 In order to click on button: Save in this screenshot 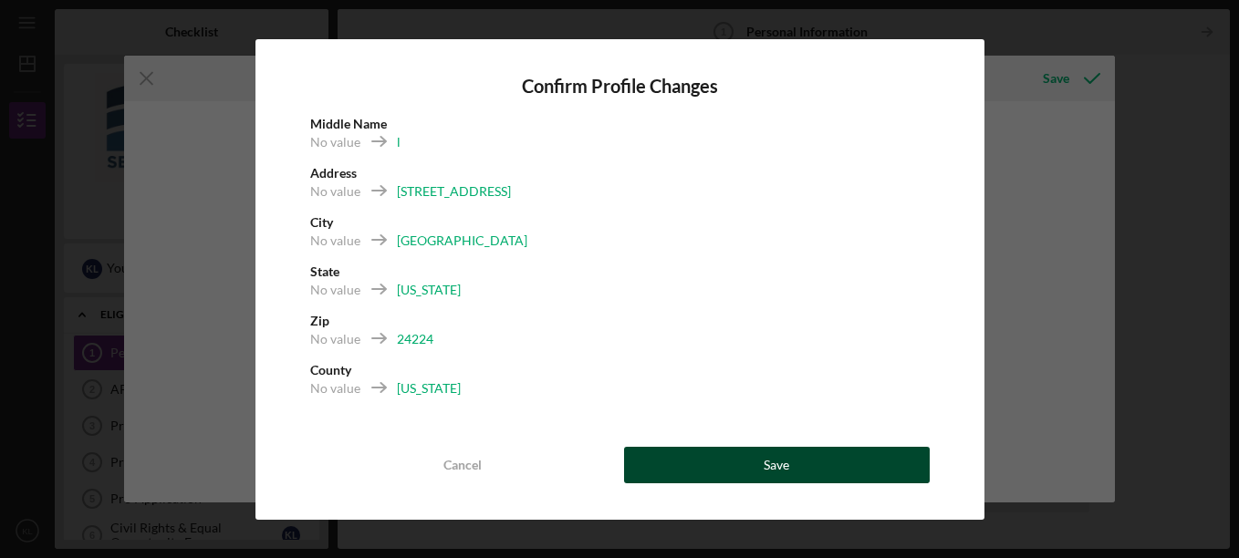, I will do `click(776, 465)`.